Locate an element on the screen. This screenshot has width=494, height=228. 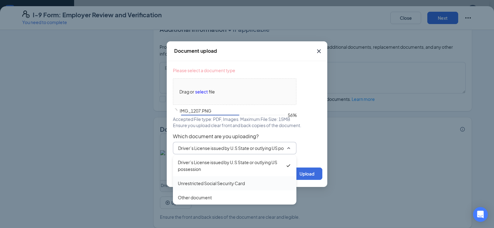
svg: Checkmark is located at coordinates (288, 166).